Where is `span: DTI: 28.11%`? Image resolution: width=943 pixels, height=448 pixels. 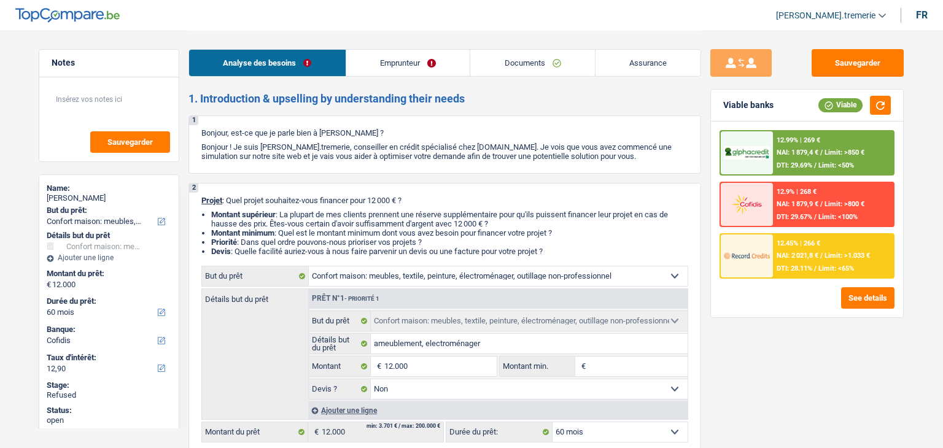 span: DTI: 28.11% is located at coordinates (795, 268).